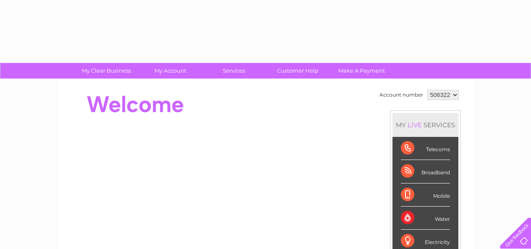 Image resolution: width=531 pixels, height=249 pixels. What do you see at coordinates (170, 70) in the screenshot?
I see `a: My Account` at bounding box center [170, 70].